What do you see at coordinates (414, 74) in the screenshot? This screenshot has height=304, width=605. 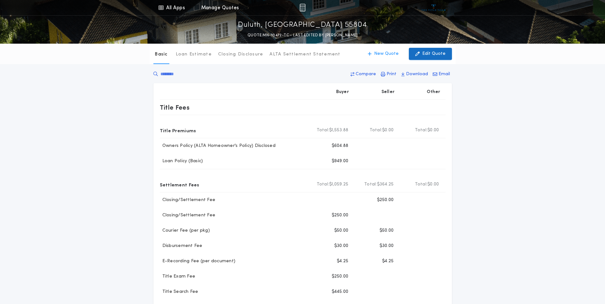 I see `button: Download` at bounding box center [414, 74].